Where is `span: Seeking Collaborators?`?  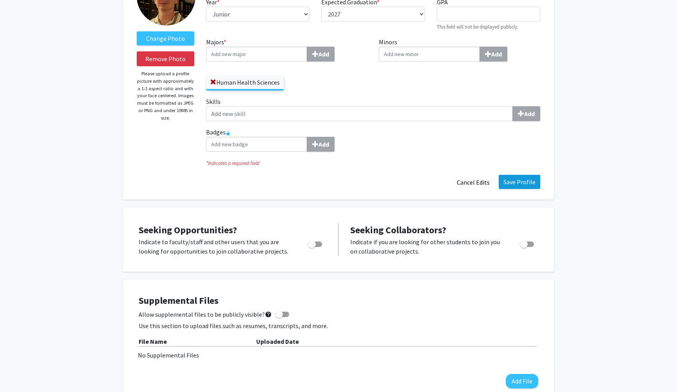 span: Seeking Collaborators? is located at coordinates (398, 230).